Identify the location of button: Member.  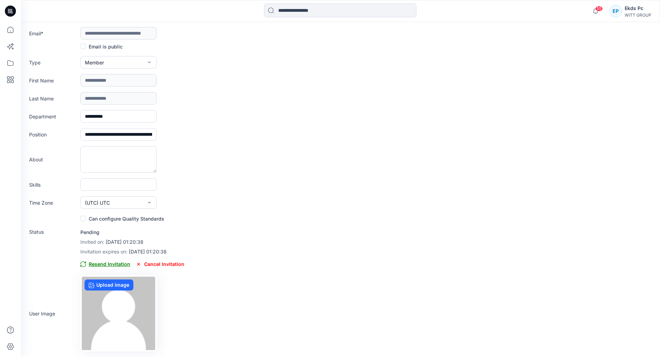
(118, 62).